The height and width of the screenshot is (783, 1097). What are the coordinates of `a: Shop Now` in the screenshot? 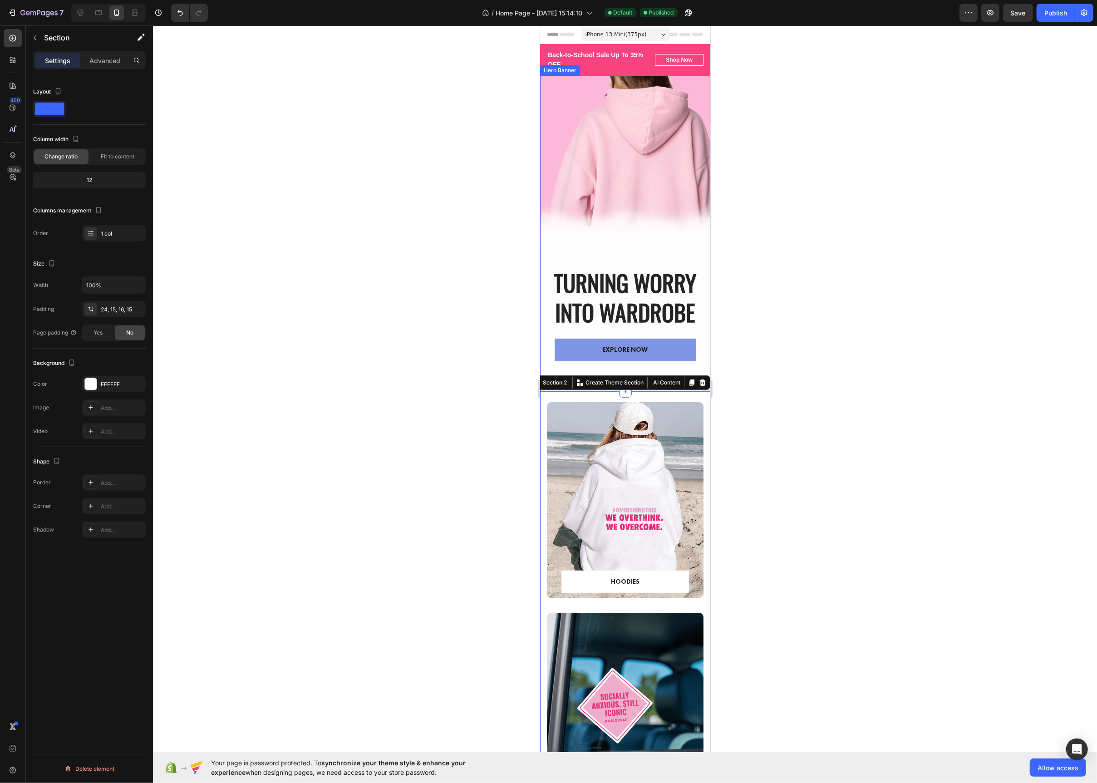 It's located at (139, 34).